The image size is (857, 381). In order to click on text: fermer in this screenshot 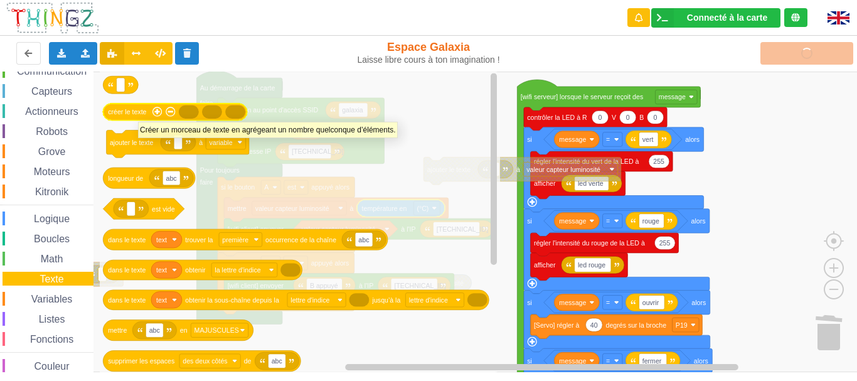, I will do `click(652, 360)`.